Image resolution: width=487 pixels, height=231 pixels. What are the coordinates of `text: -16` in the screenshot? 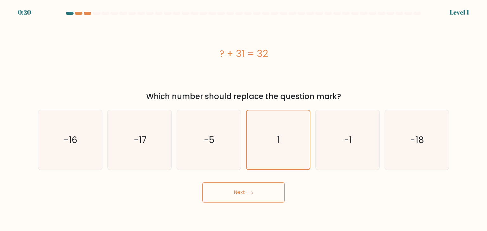 It's located at (71, 140).